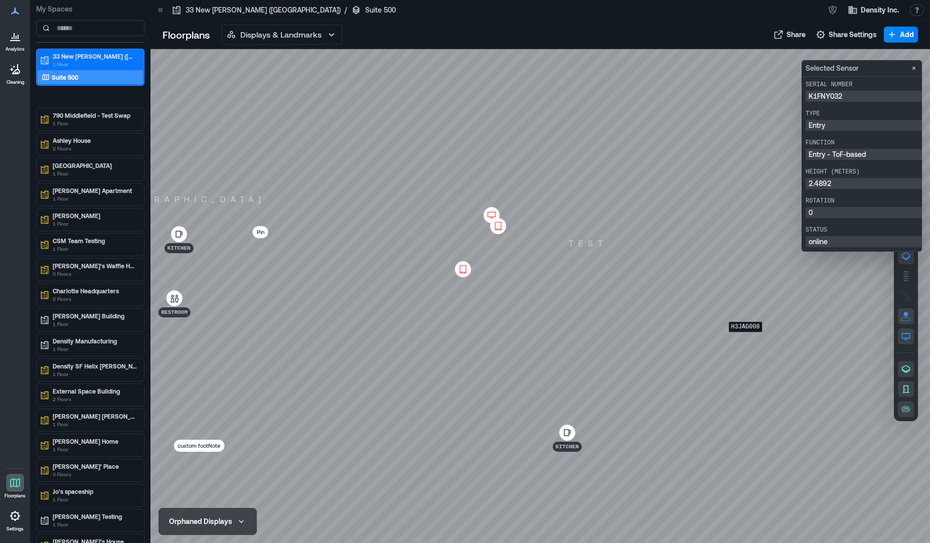 The height and width of the screenshot is (543, 930). I want to click on p: CSM Team Testing, so click(95, 241).